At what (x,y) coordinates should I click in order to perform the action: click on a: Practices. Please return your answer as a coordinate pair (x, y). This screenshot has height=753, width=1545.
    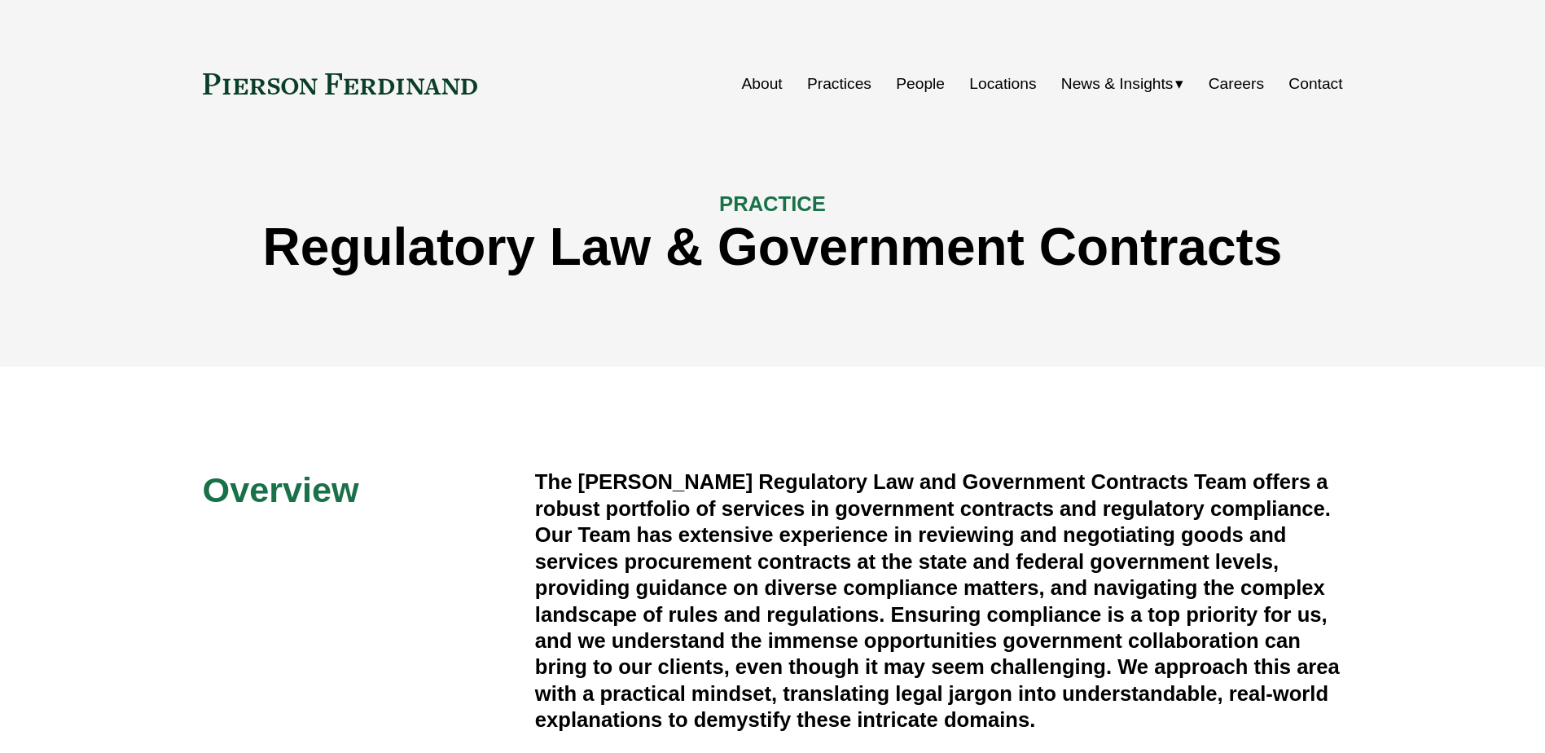
    Looking at the image, I should click on (839, 84).